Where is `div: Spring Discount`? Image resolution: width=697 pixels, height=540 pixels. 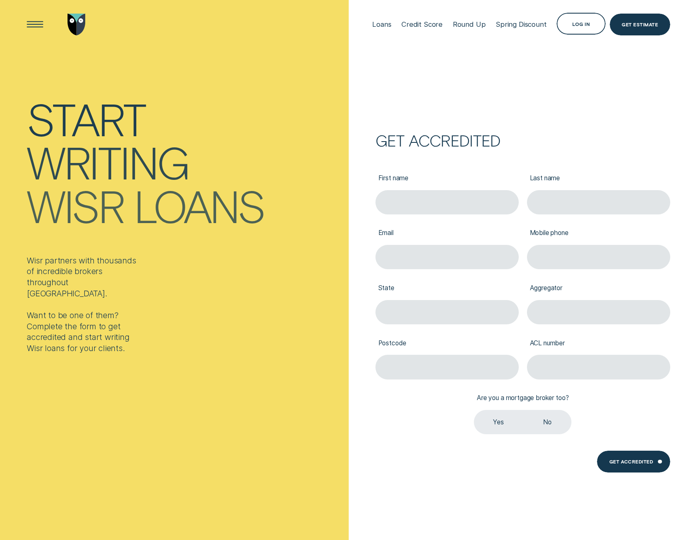 div: Spring Discount is located at coordinates (521, 24).